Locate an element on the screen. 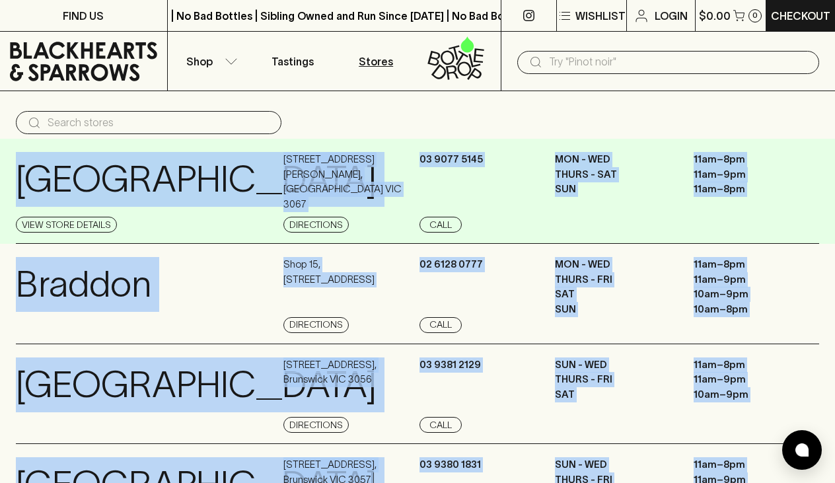  a: Stores is located at coordinates (376, 61).